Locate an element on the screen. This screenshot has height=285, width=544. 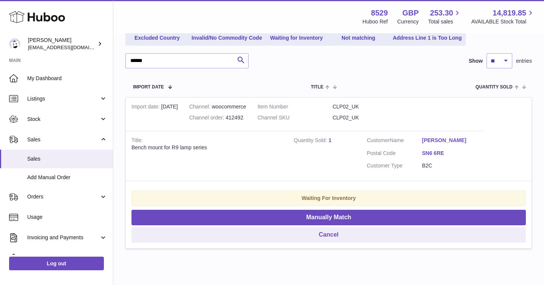
strong: Waiting For Inventory is located at coordinates (328, 198).